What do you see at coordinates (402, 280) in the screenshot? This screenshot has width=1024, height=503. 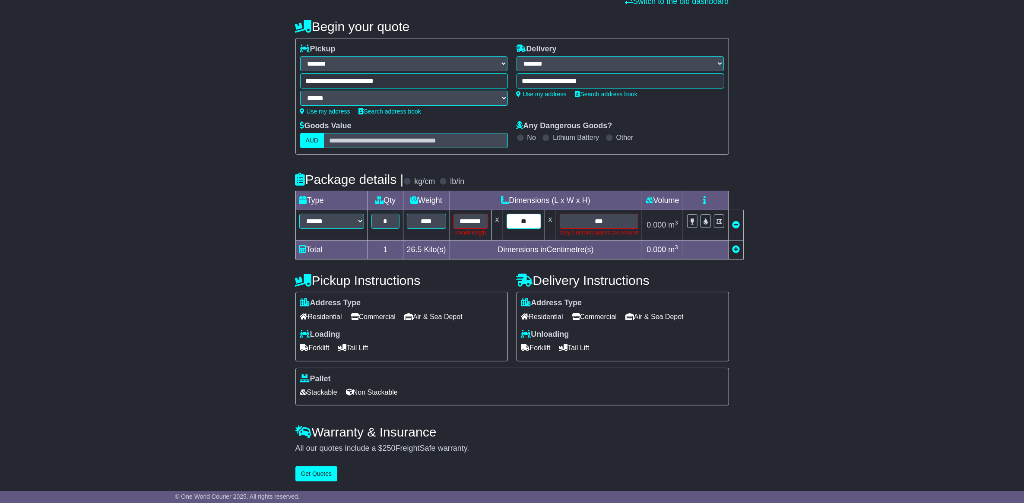 I see `h4: Pickup Instructions` at bounding box center [402, 280].